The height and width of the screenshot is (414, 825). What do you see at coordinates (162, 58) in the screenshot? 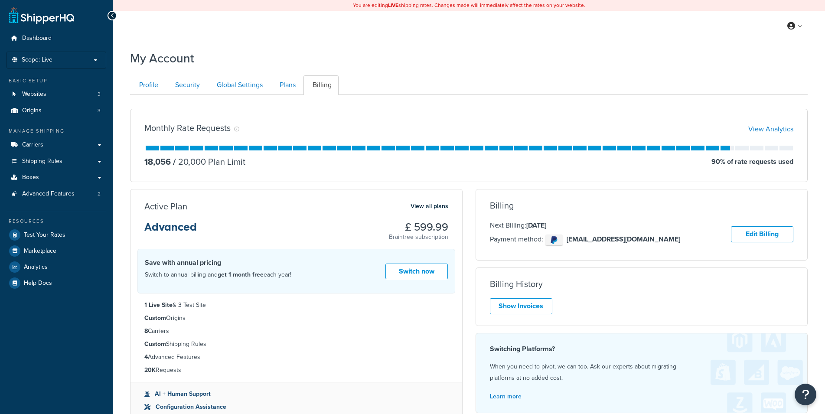
I see `h1: My Account` at bounding box center [162, 58].